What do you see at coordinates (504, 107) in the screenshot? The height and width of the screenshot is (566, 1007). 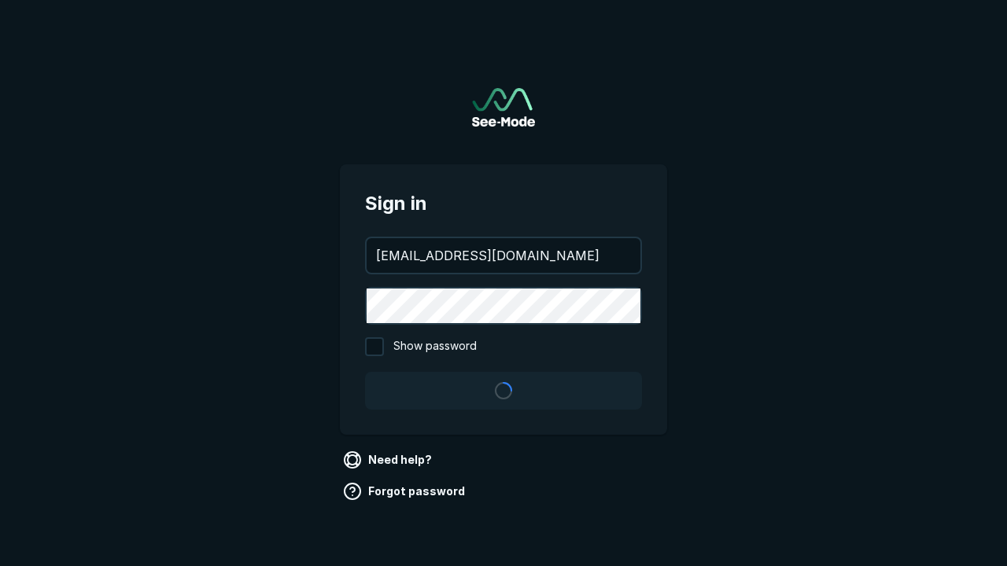 I see `img: See-Mode Logo` at bounding box center [504, 107].